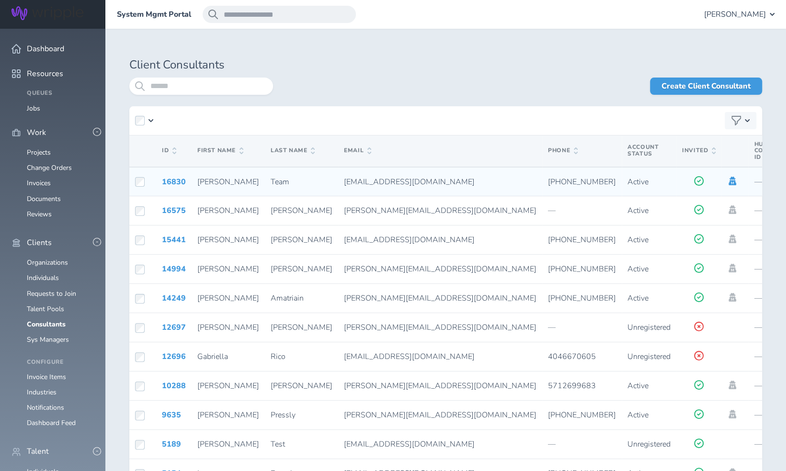  I want to click on span: Team, so click(280, 182).